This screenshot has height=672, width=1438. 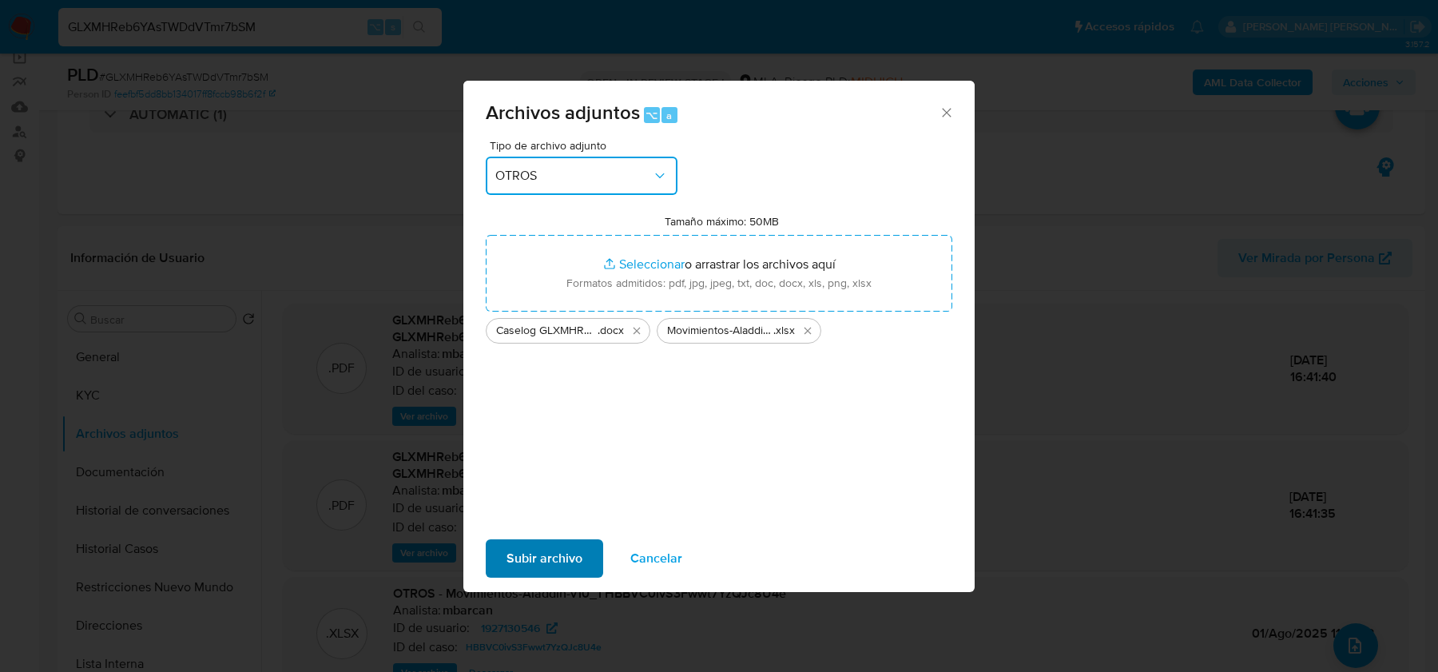 What do you see at coordinates (807, 331) in the screenshot?
I see `button: Eliminar Movimientos-Aladdin-v10_1 GLXMHReb6YAsTWDdVTmr7bSM.xlsx` at bounding box center [807, 331].